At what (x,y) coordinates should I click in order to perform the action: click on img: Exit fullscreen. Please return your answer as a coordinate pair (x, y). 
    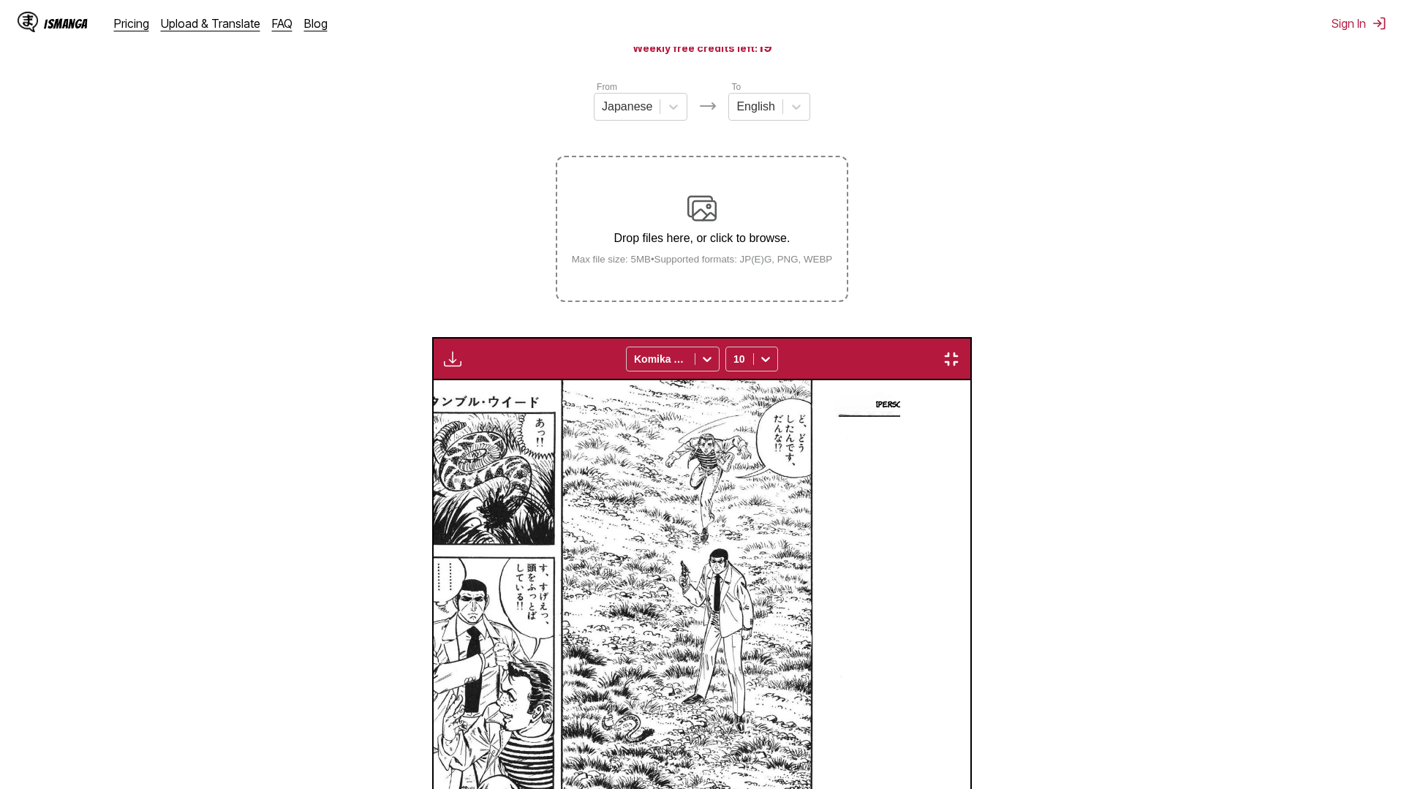
    Looking at the image, I should click on (951, 359).